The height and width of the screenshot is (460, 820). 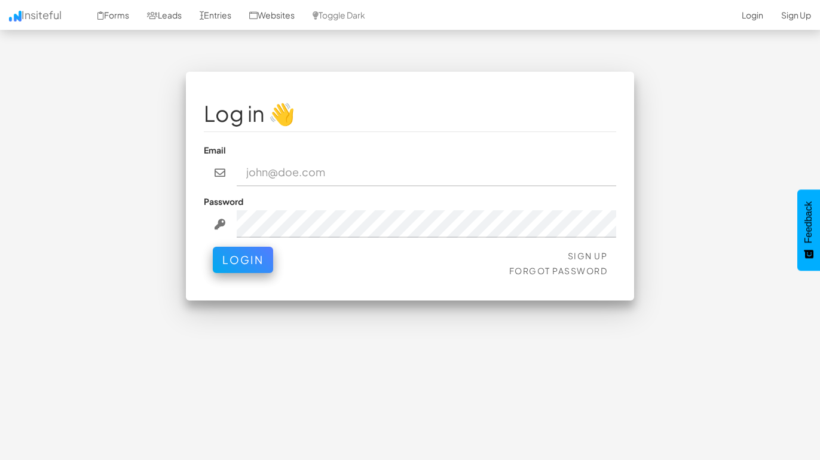 What do you see at coordinates (588, 256) in the screenshot?
I see `a: Sign Up` at bounding box center [588, 256].